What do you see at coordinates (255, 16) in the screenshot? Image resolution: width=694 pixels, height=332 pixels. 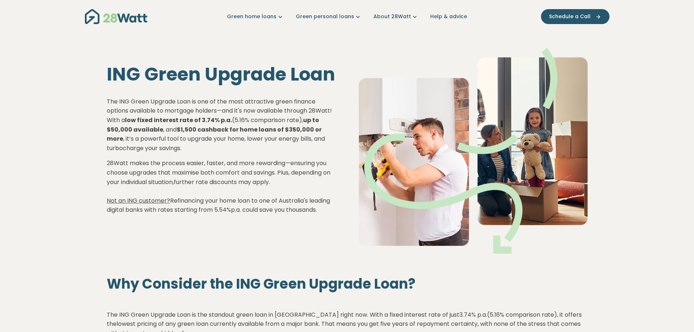 I see `a: Green home loans` at bounding box center [255, 16].